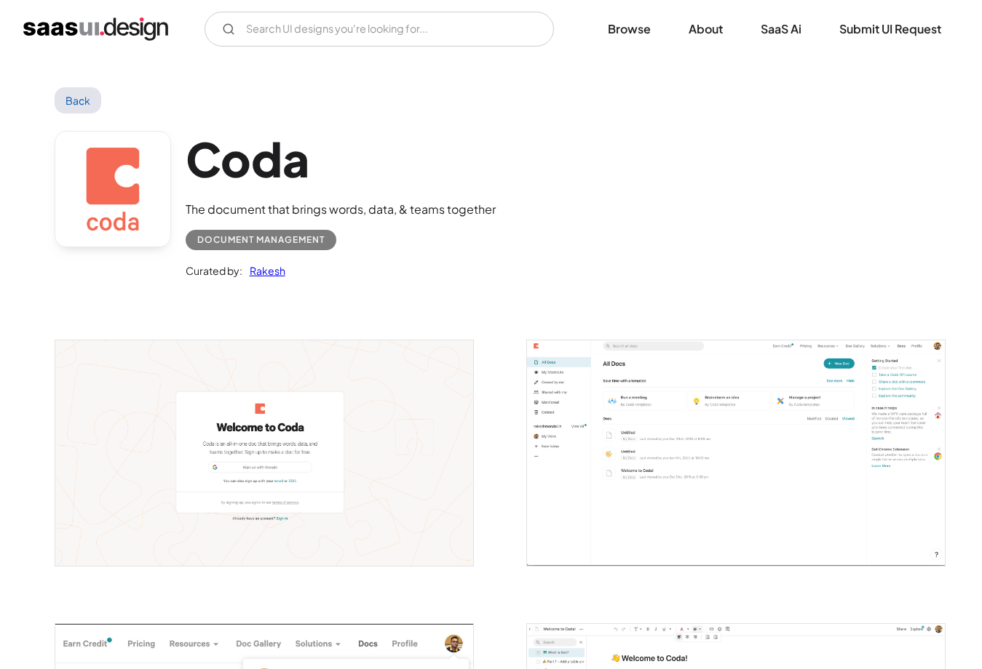  Describe the element at coordinates (95, 29) in the screenshot. I see `a: home` at that location.